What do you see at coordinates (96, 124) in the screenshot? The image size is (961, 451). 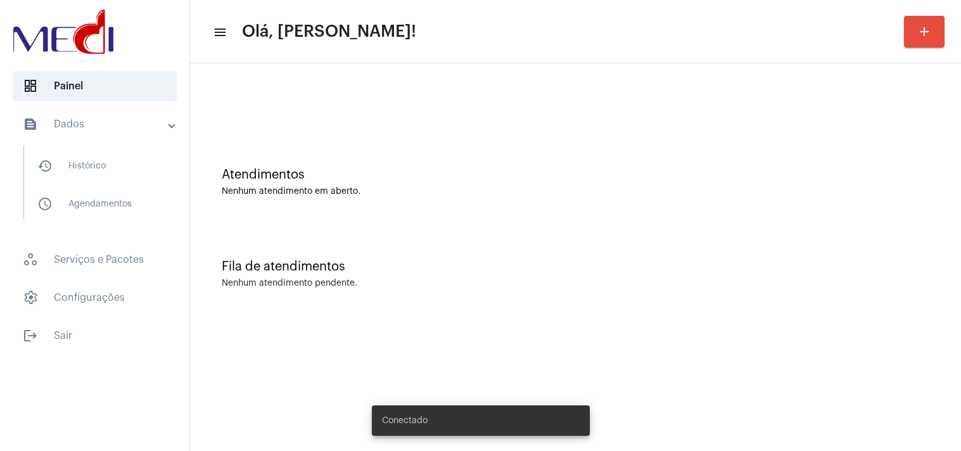 I see `mat-panel-title: Dados` at bounding box center [96, 124].